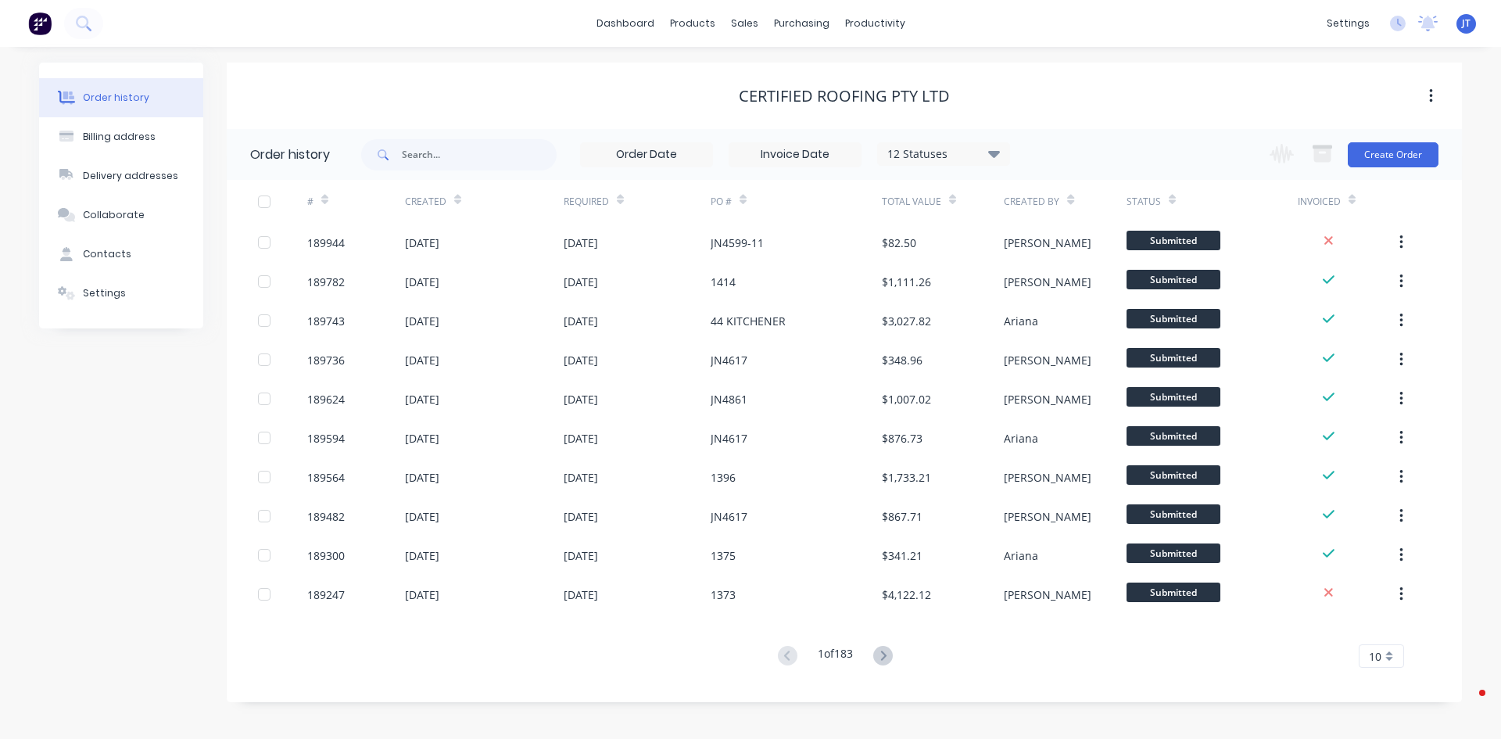 This screenshot has height=739, width=1501. I want to click on button: Order history, so click(121, 98).